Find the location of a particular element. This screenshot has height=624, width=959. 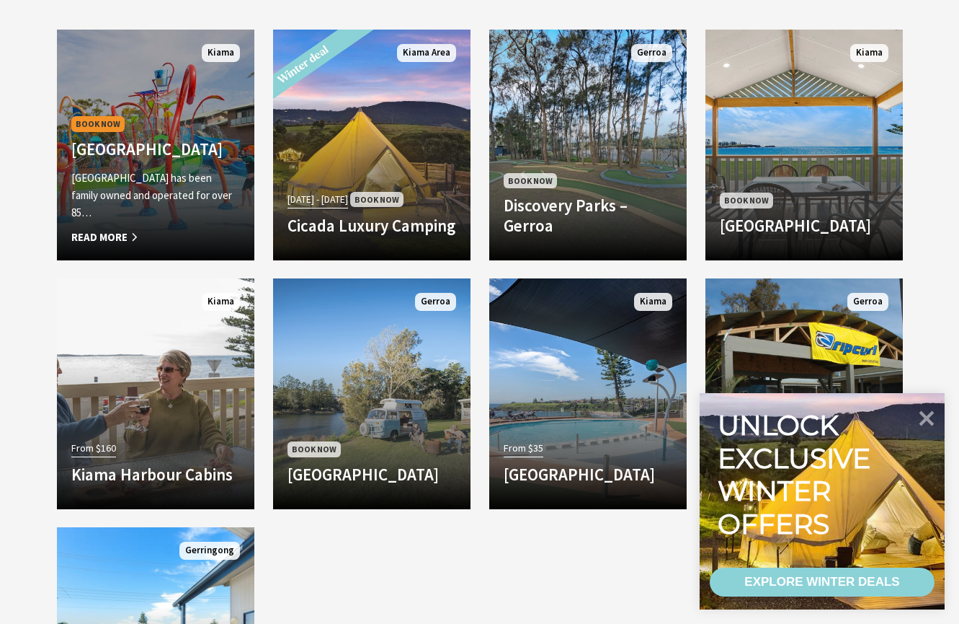

h4: Cicada Luxury Camping is located at coordinates (372, 226).